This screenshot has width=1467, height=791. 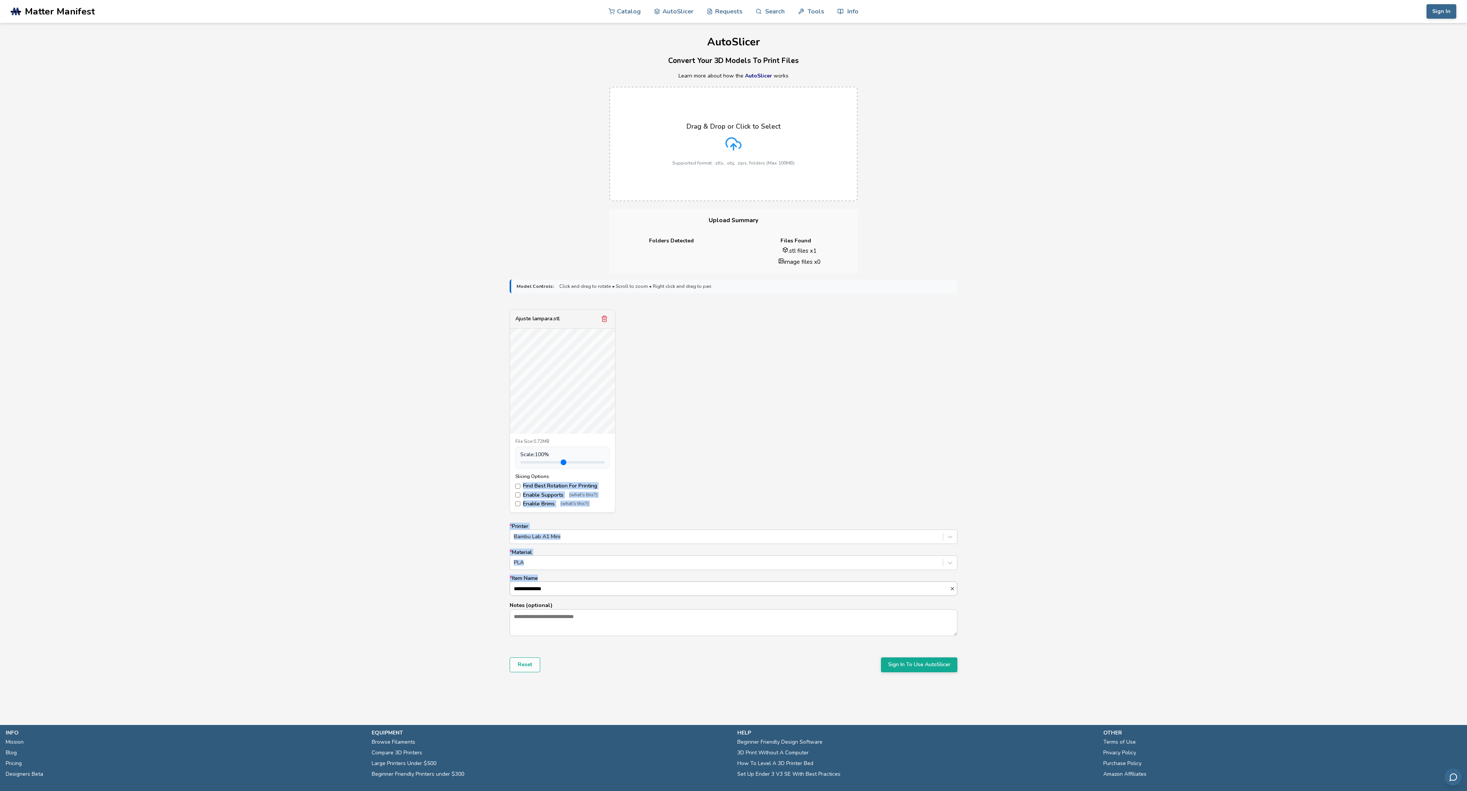 I want to click on p: help, so click(x=916, y=733).